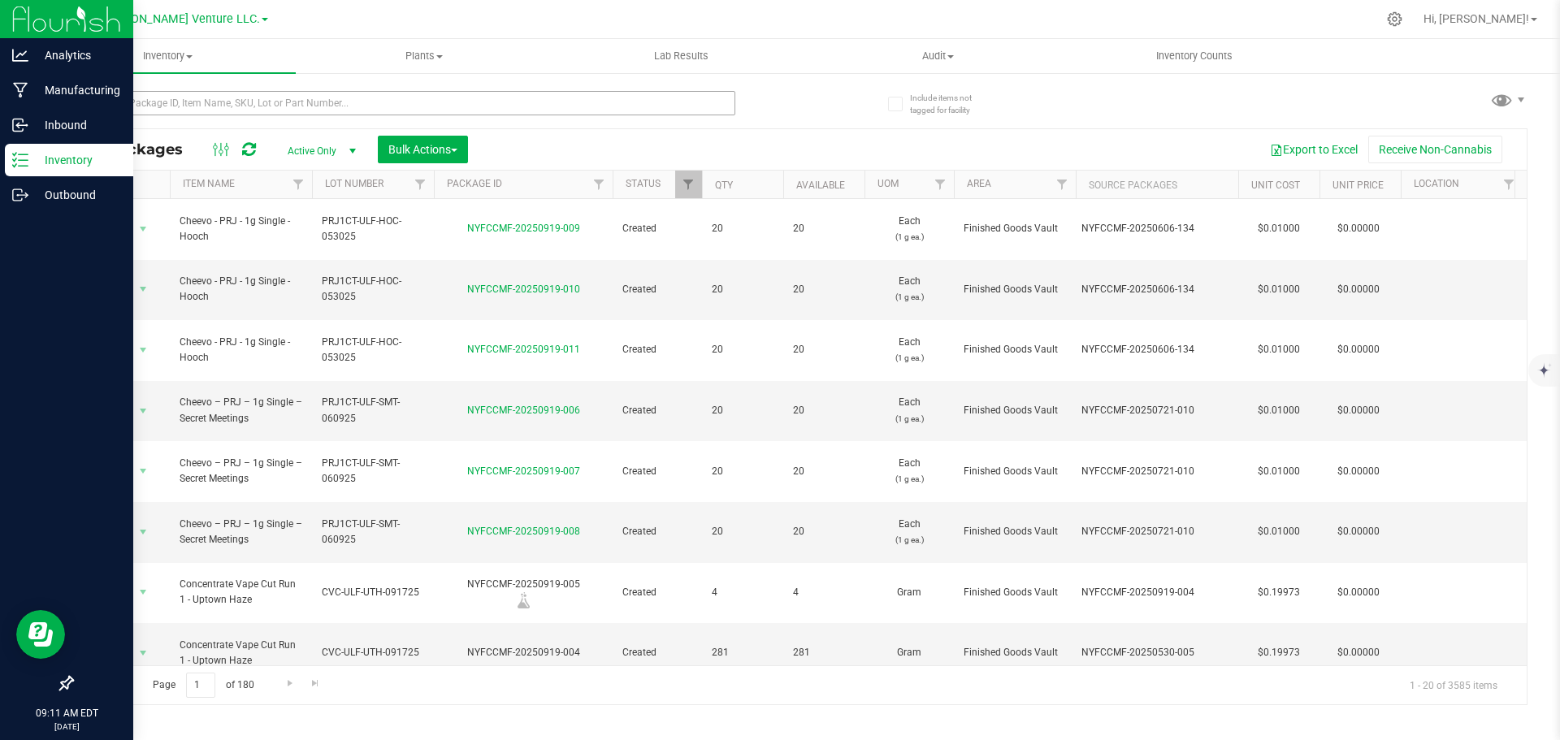 This screenshot has width=1560, height=740. I want to click on inline-svg: Inventory, so click(20, 160).